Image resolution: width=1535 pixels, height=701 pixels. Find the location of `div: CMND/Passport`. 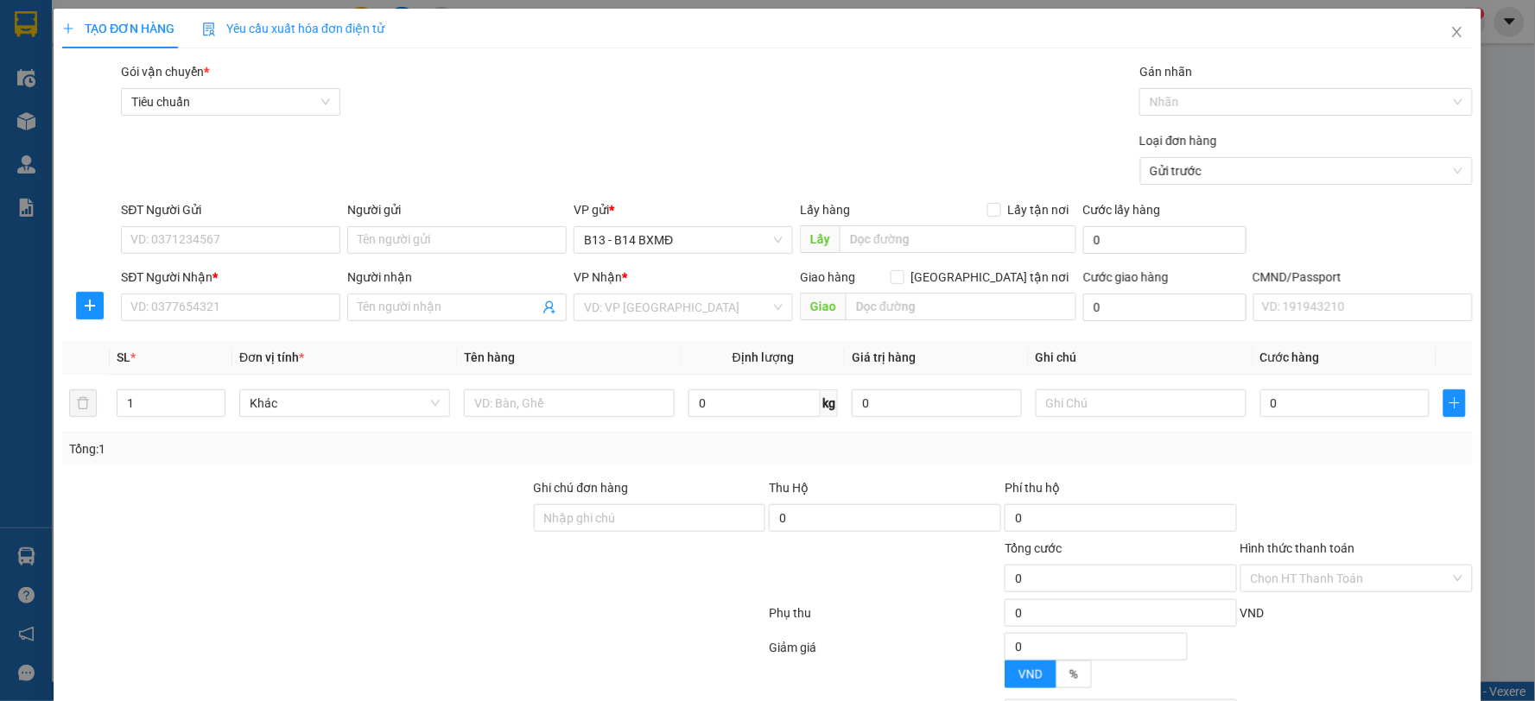

div: CMND/Passport is located at coordinates (1363, 277).